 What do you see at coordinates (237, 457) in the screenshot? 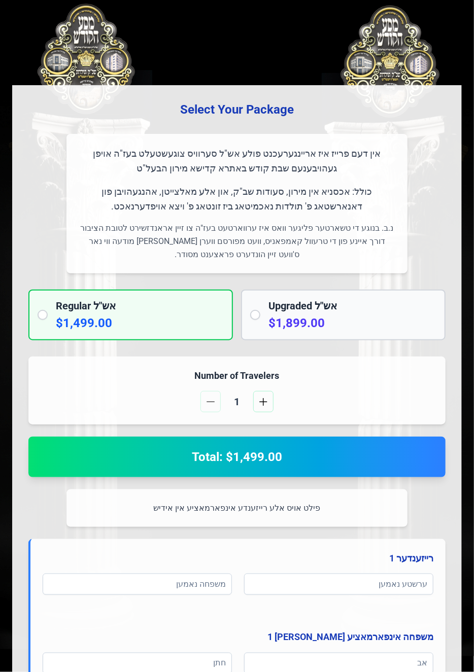
I see `h2: Total: $1,499.00` at bounding box center [237, 457].